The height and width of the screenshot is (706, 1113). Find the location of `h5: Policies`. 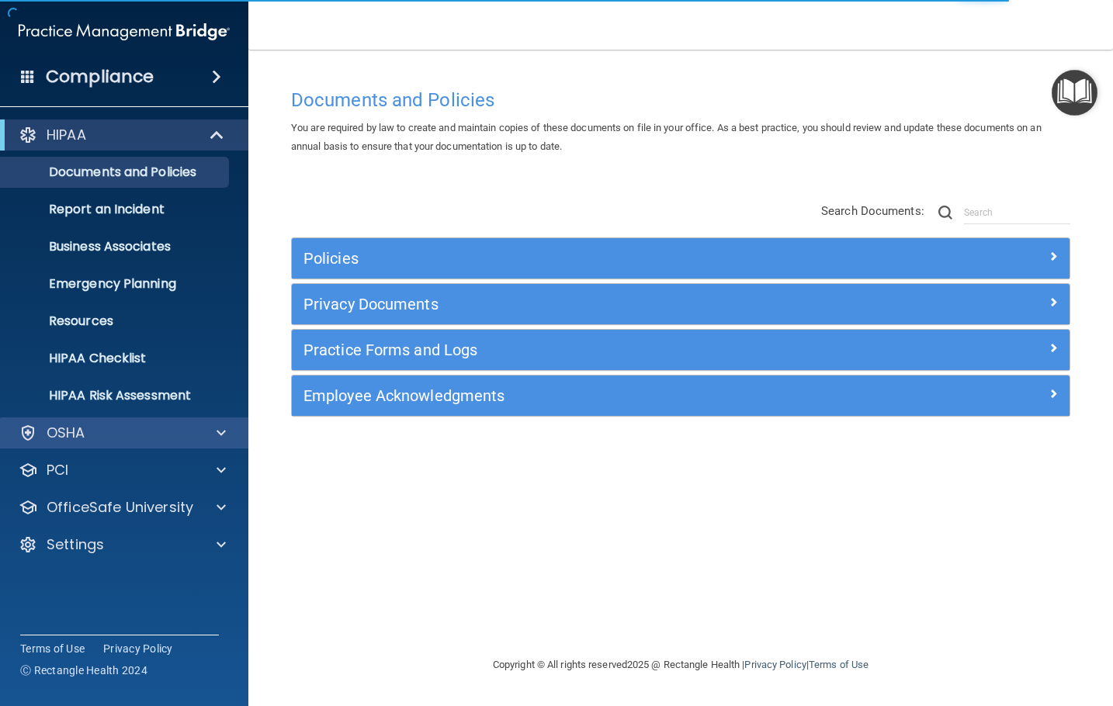

h5: Policies is located at coordinates (584, 259).